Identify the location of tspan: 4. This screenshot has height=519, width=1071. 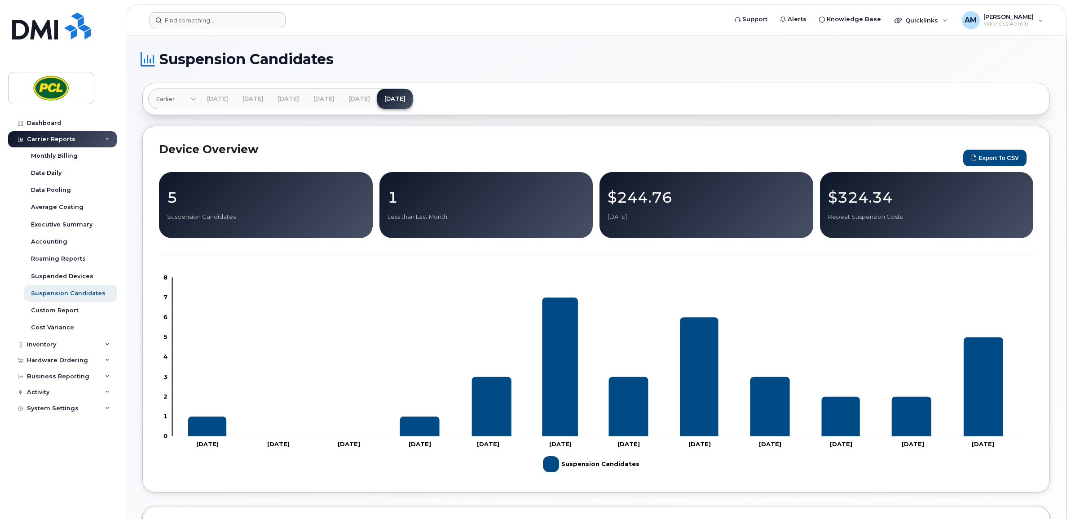
(165, 357).